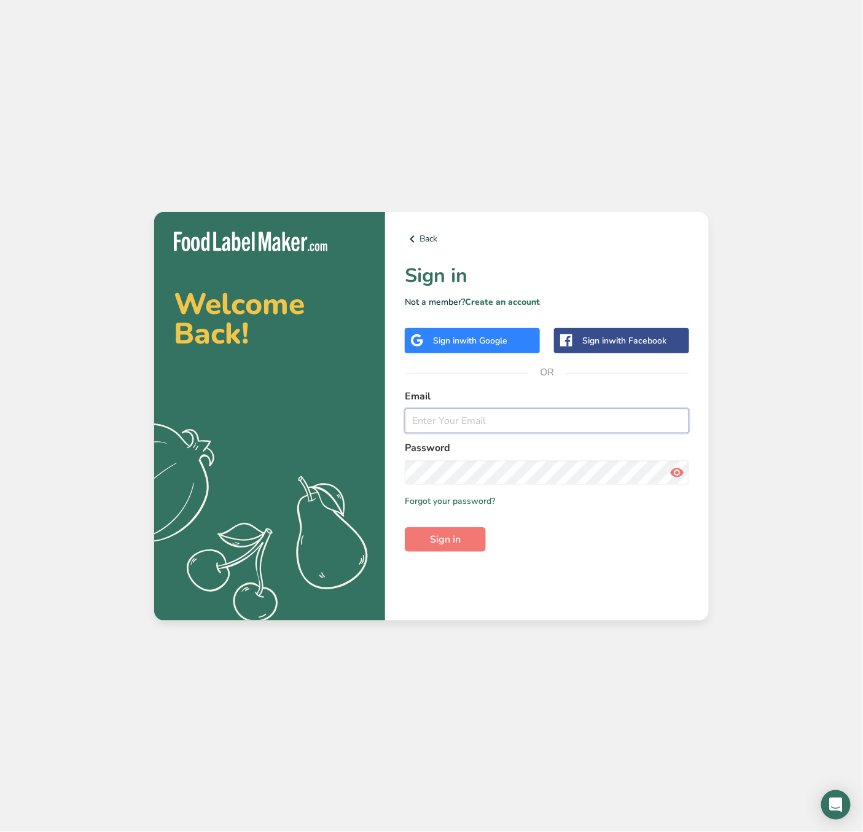  I want to click on a: Back, so click(547, 239).